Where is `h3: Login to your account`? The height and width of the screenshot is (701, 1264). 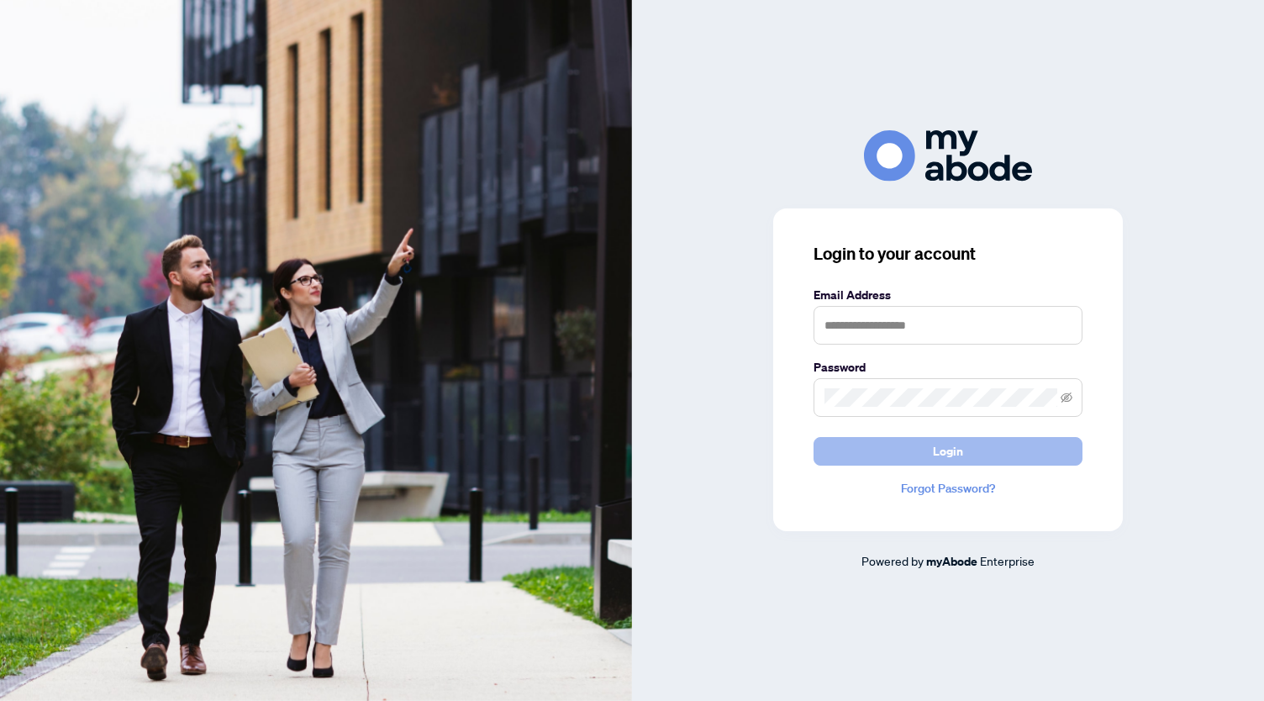 h3: Login to your account is located at coordinates (948, 254).